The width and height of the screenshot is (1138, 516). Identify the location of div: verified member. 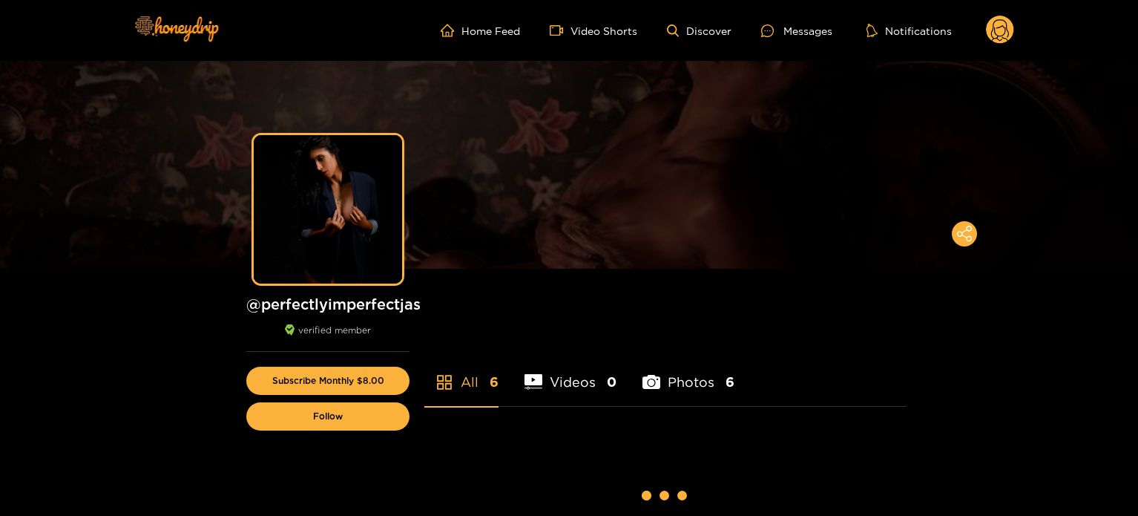
(328, 338).